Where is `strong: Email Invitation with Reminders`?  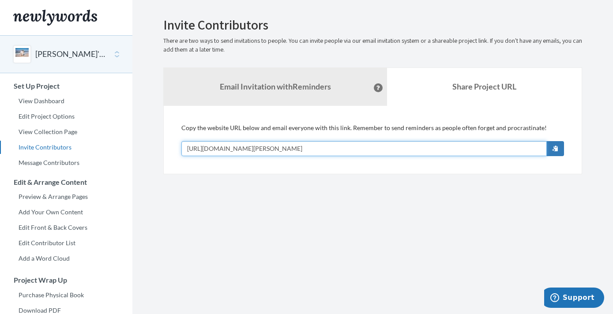
strong: Email Invitation with Reminders is located at coordinates (275, 86).